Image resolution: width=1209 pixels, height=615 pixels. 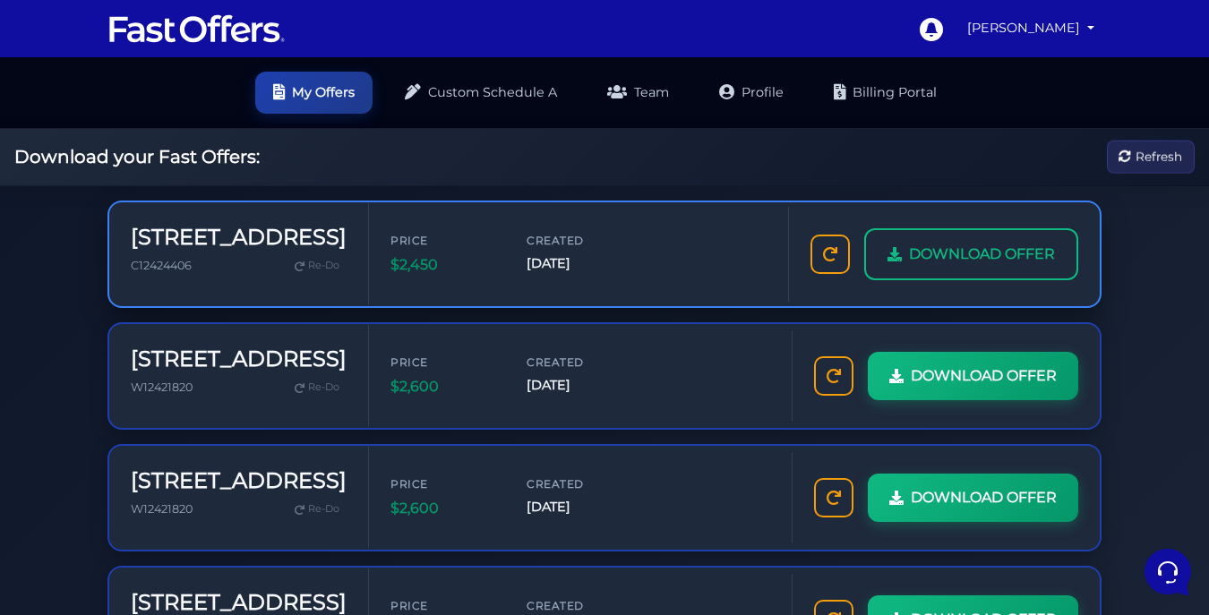 I want to click on button: Home, so click(x=69, y=471).